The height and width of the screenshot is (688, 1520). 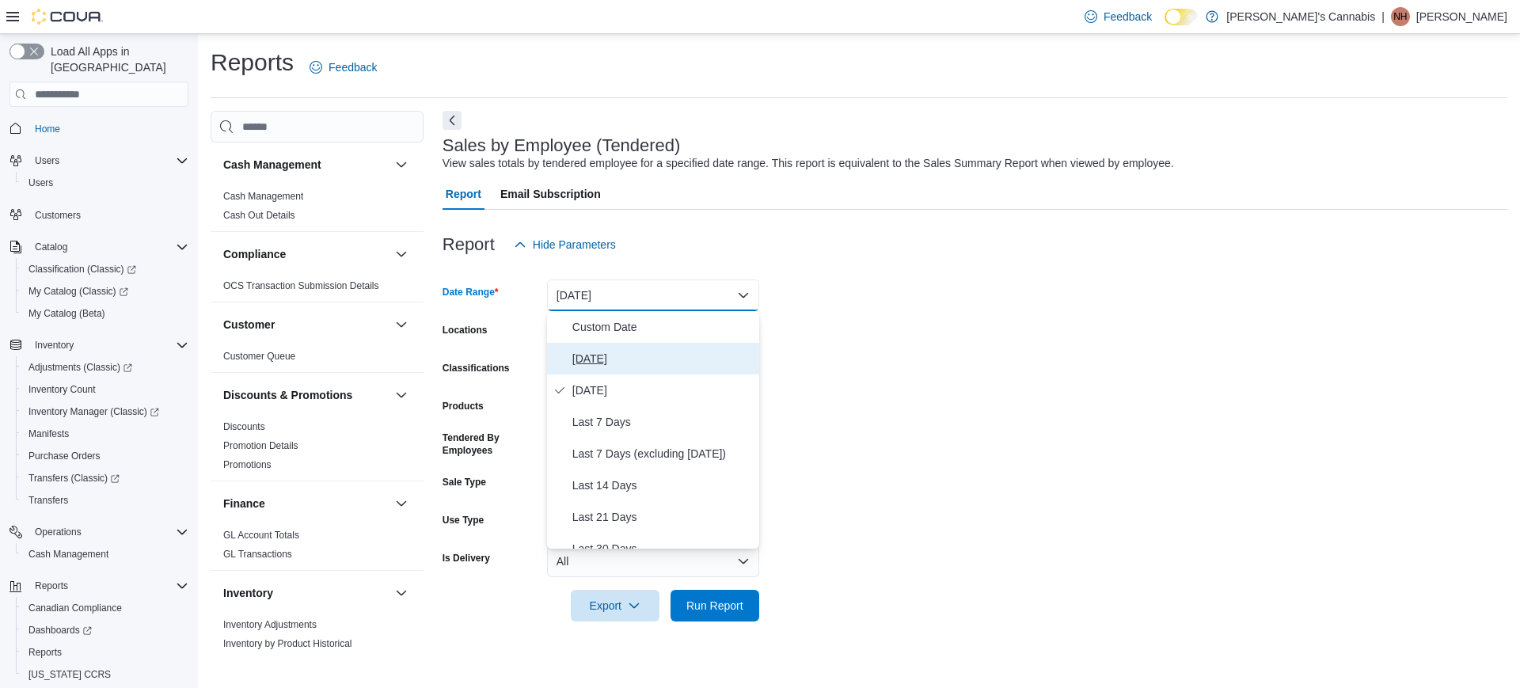 I want to click on button: Discounts & Promotions, so click(x=401, y=395).